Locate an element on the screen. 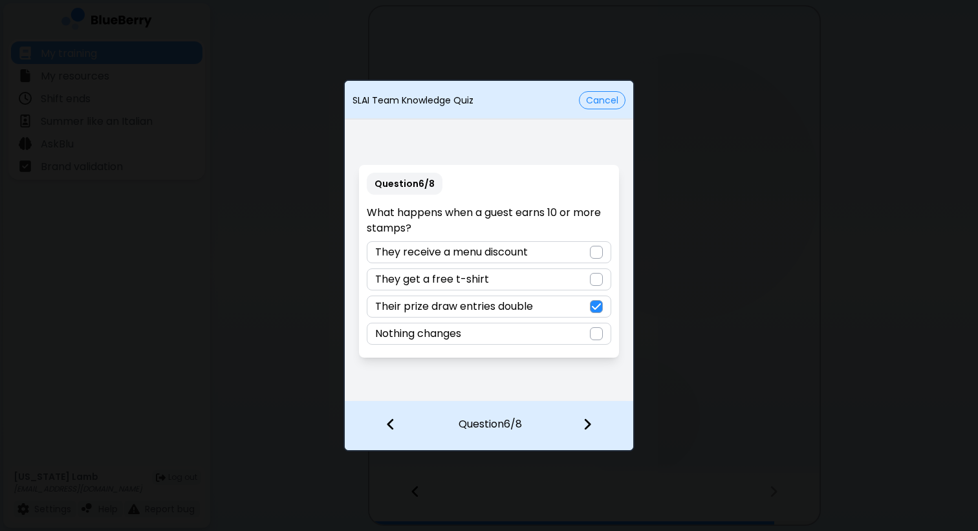  p: SLAI Team Knowledge Quiz is located at coordinates (413, 100).